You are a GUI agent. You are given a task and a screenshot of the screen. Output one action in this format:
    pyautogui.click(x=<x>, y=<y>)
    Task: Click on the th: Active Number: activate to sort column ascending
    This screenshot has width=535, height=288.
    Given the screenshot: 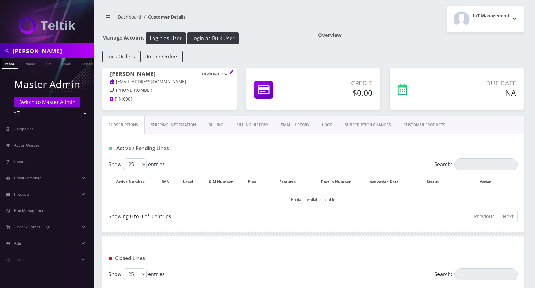 What is the action you would take?
    pyautogui.click(x=133, y=182)
    